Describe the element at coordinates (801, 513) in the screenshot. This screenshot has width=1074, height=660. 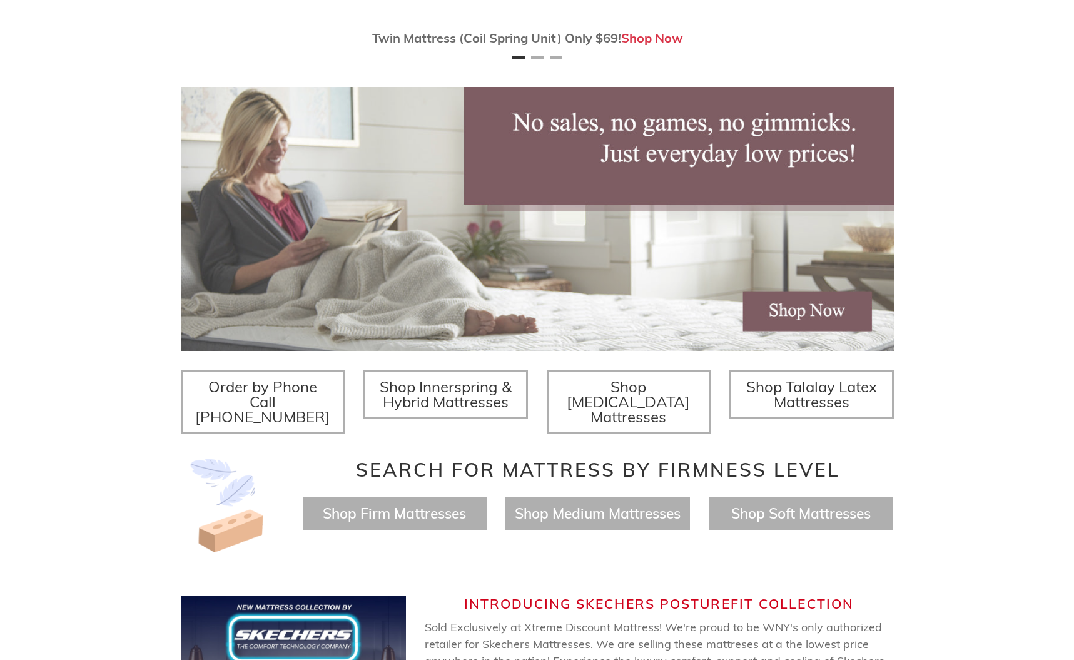
I see `span: Shop Soft Mattresses` at that location.